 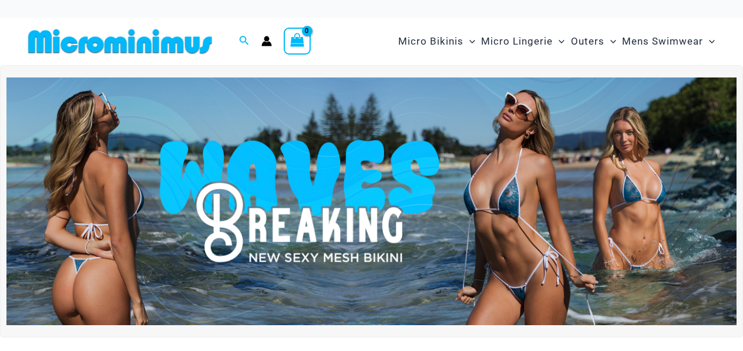 What do you see at coordinates (556, 41) in the screenshot?
I see `nav: Site Navigation` at bounding box center [556, 41].